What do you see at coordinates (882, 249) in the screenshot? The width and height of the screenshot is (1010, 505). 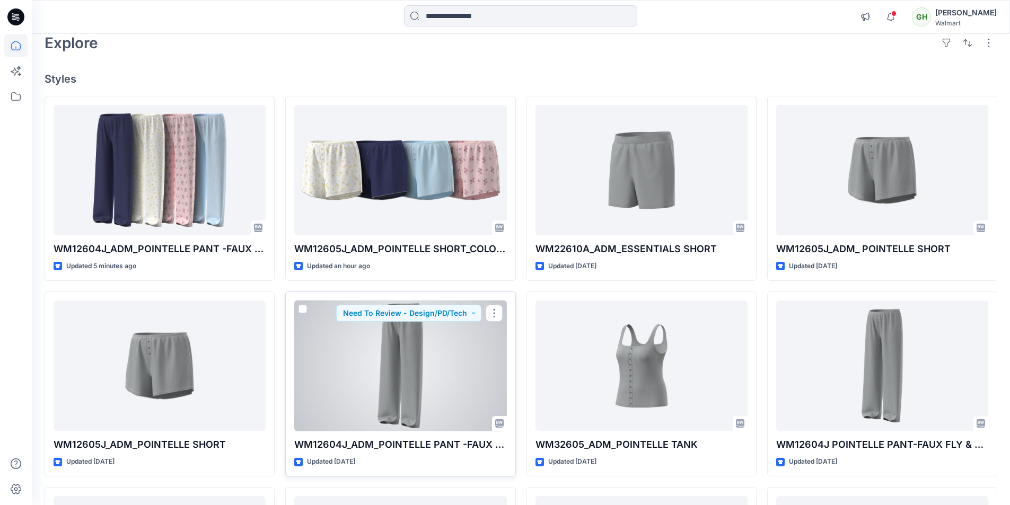 I see `p: WM12605J_ADM_ POINTELLE SHORT` at bounding box center [882, 249].